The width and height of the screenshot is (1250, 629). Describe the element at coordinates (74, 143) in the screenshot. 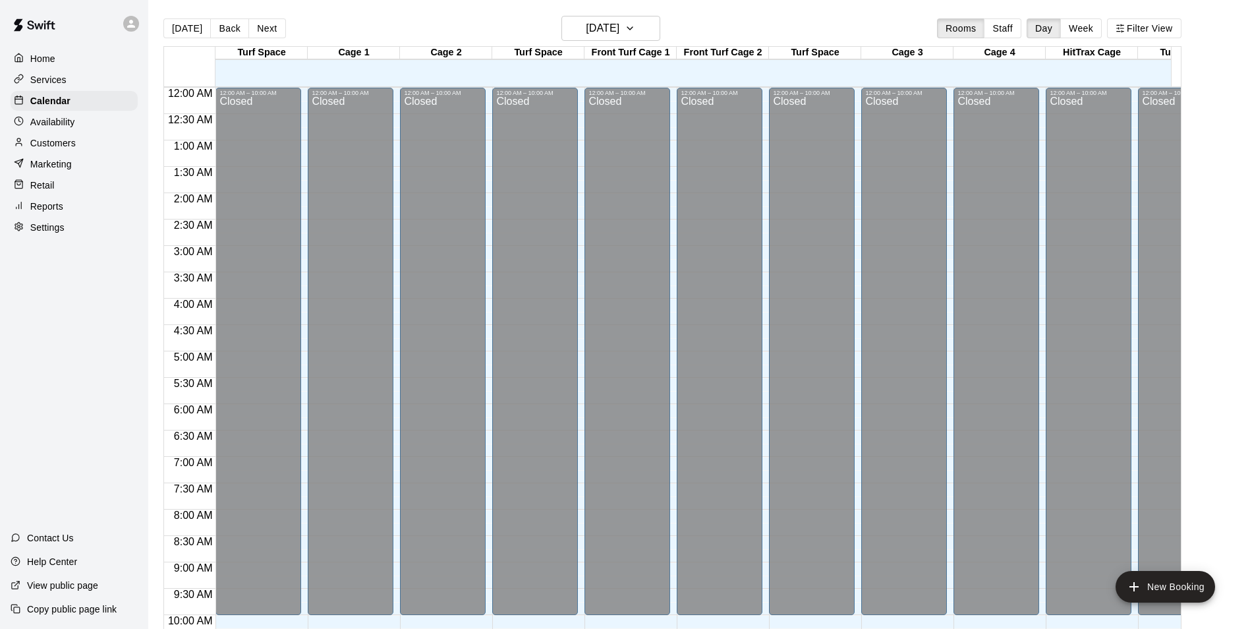

I see `a: Customers` at that location.